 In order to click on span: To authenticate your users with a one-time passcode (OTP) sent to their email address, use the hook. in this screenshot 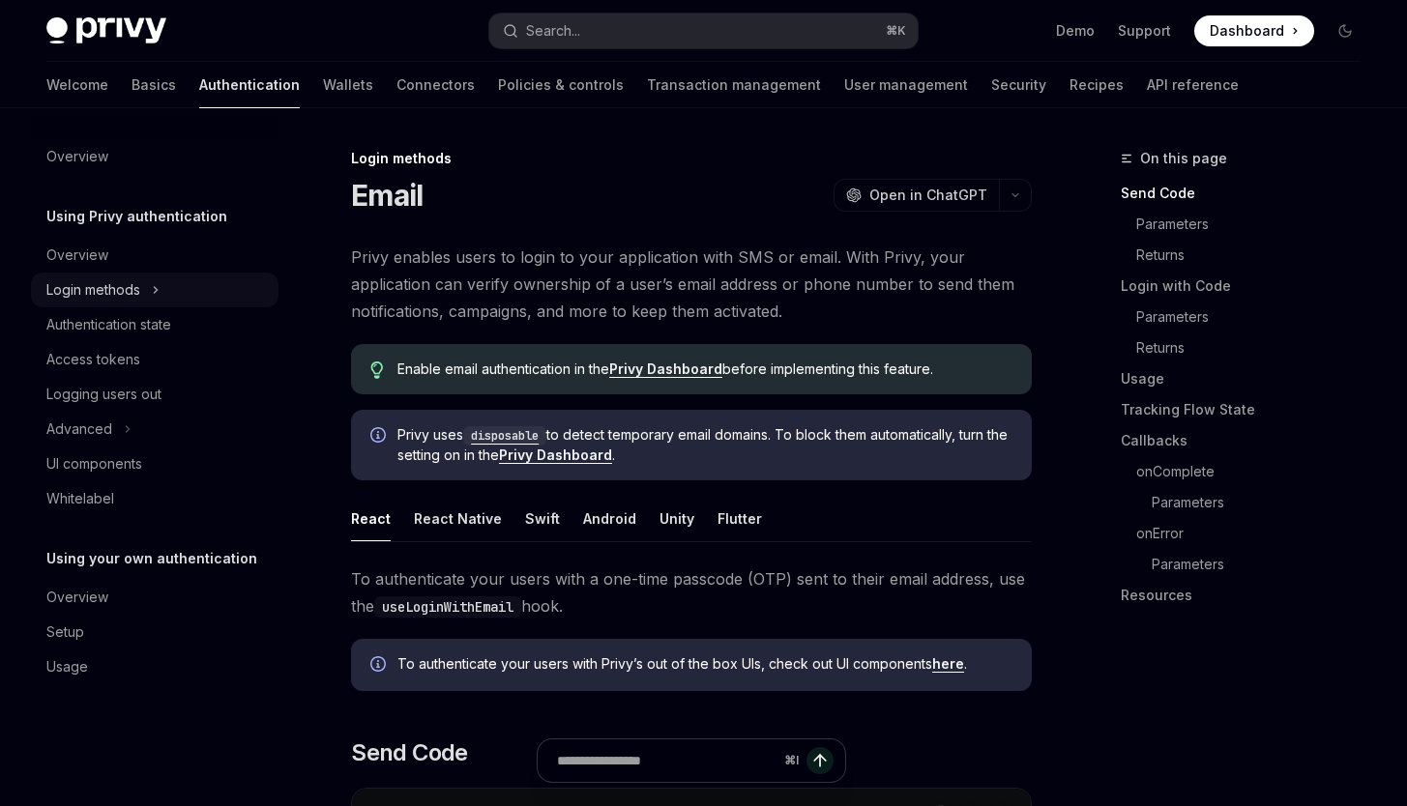, I will do `click(691, 593)`.